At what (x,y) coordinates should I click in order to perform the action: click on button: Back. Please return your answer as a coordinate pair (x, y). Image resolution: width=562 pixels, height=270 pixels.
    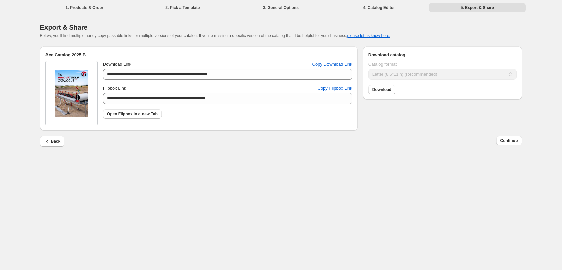
    Looking at the image, I should click on (52, 141).